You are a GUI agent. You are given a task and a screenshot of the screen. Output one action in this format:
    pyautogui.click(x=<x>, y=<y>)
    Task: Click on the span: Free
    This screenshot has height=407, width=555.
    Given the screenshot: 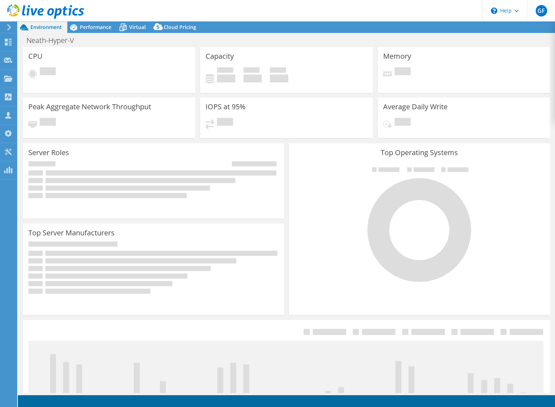 What is the action you would take?
    pyautogui.click(x=251, y=71)
    